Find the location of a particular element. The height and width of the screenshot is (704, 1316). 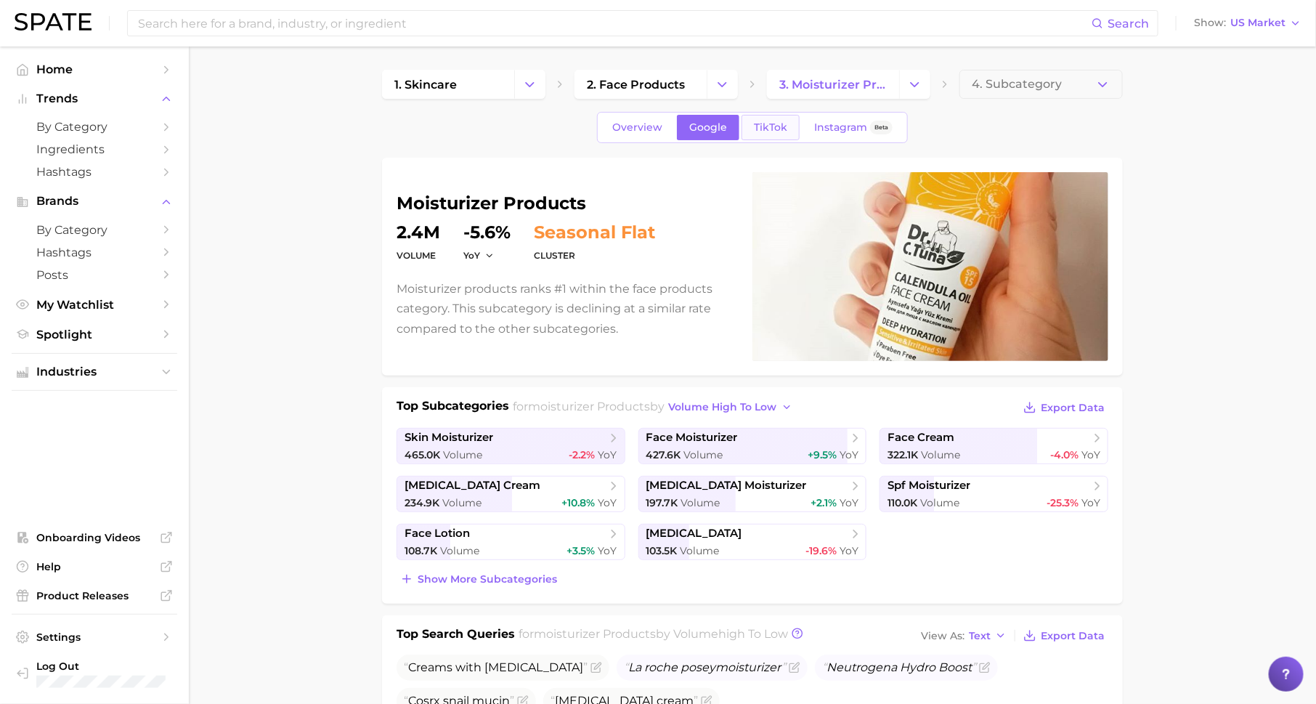

span: face cream is located at coordinates (921, 437).